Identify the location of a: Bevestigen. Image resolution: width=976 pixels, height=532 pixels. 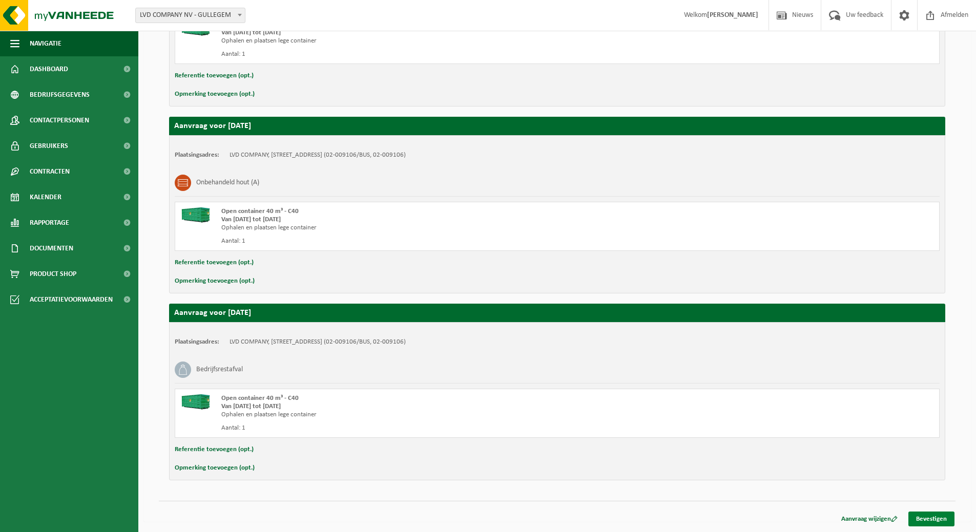
(931, 519).